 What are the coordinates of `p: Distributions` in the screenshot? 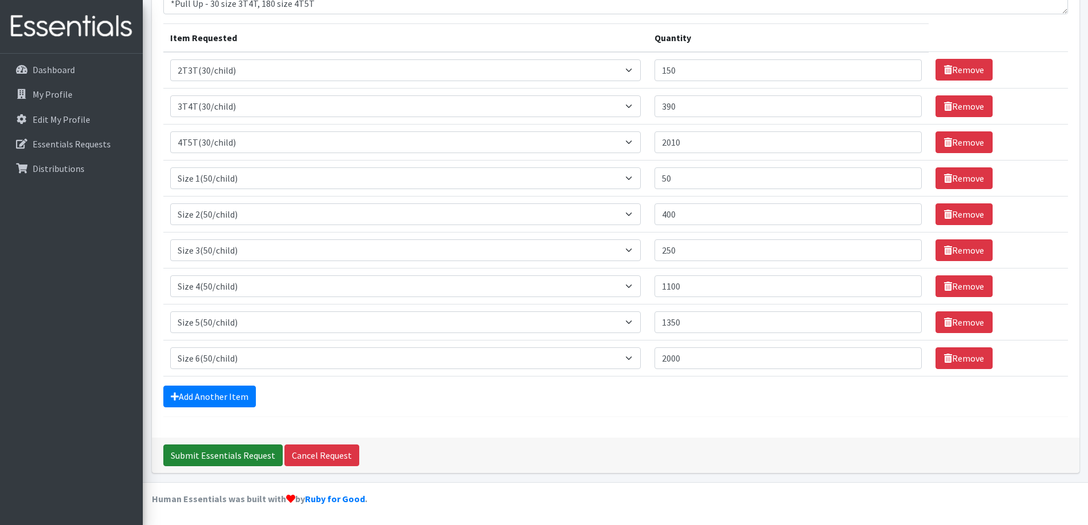 It's located at (58, 169).